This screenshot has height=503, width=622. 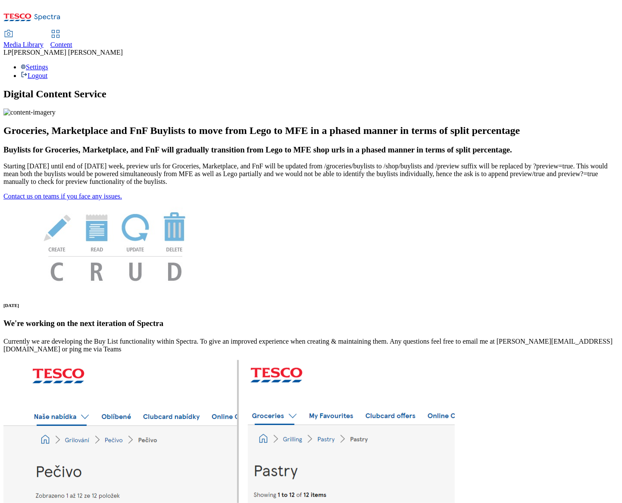 What do you see at coordinates (34, 67) in the screenshot?
I see `a: Settings` at bounding box center [34, 67].